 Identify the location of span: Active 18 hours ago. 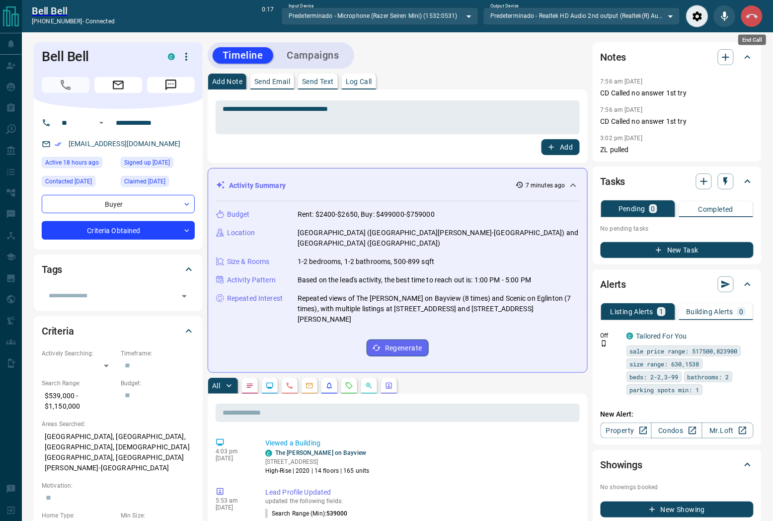
(72, 162).